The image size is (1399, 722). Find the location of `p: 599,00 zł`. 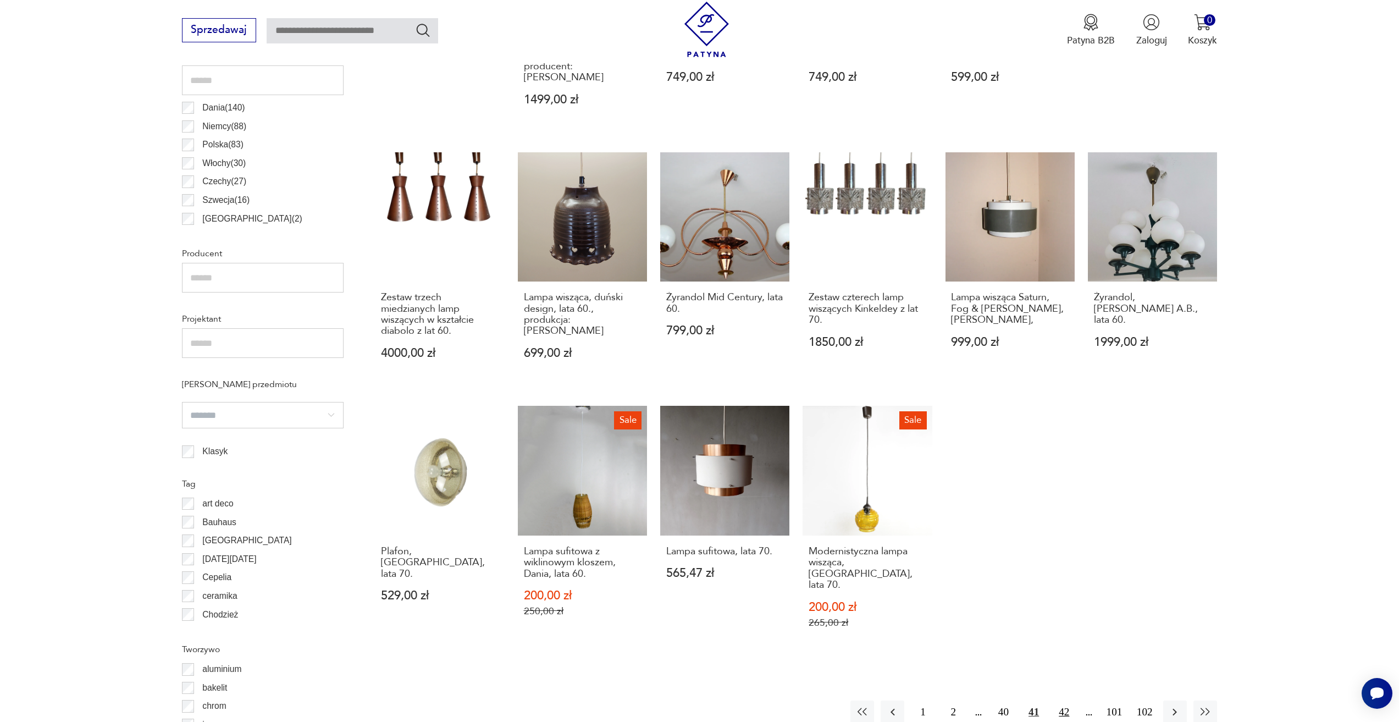

p: 599,00 zł is located at coordinates (1010, 77).